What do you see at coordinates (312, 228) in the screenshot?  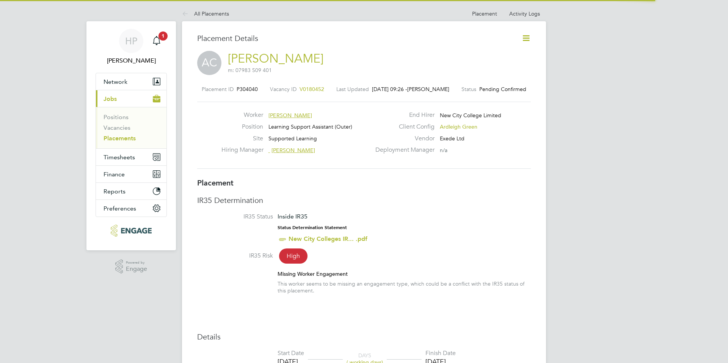 I see `strong: Status Determination Statement` at bounding box center [312, 228].